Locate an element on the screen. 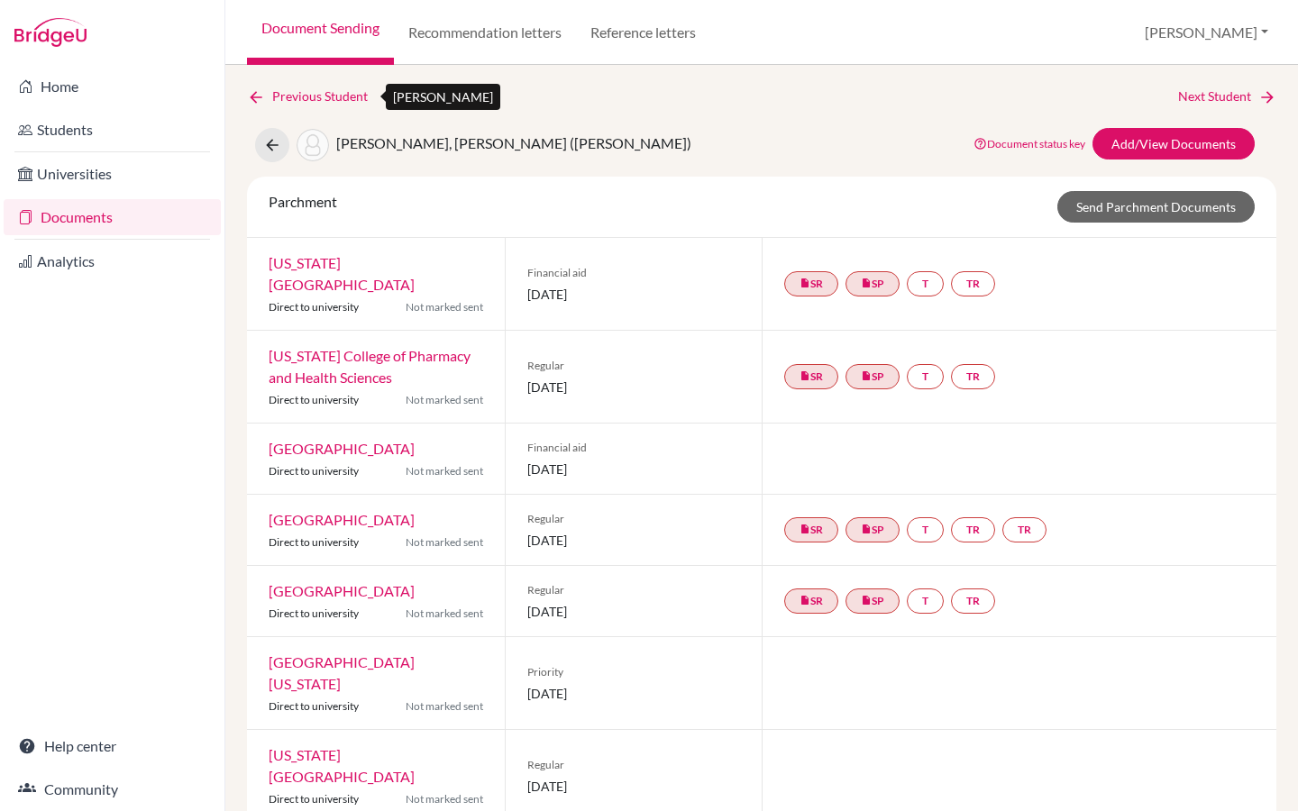  span: Parchment is located at coordinates (303, 201).